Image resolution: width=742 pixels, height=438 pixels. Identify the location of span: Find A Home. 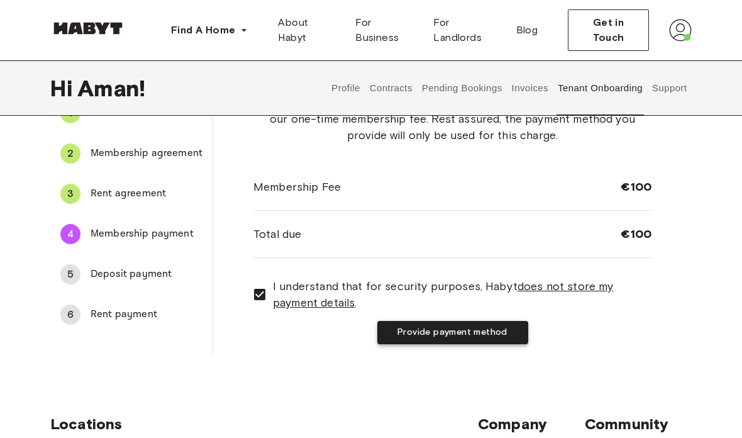
(203, 30).